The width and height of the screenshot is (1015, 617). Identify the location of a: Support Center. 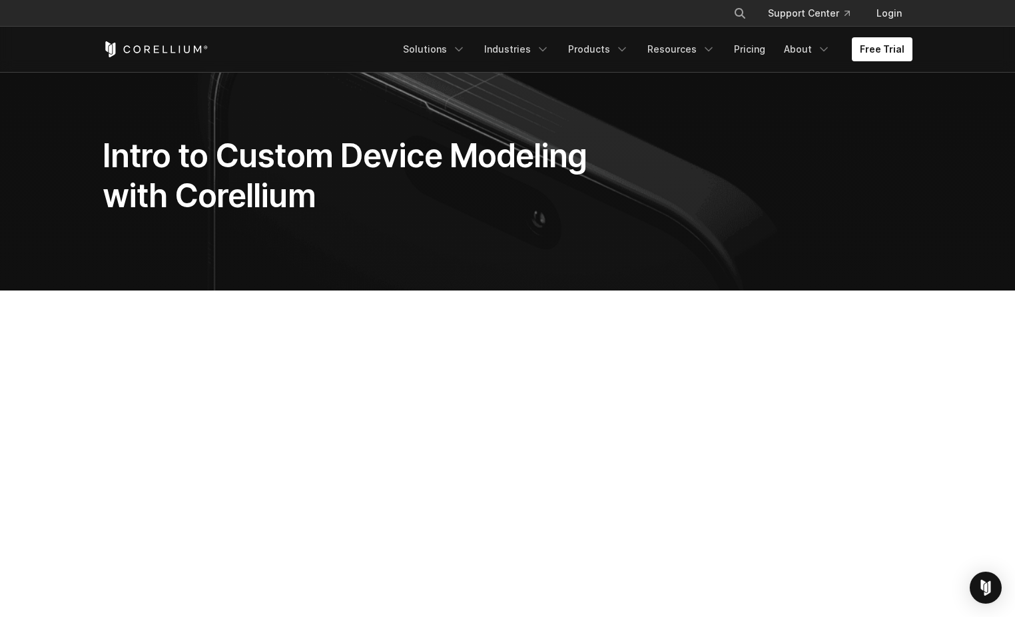
(809, 13).